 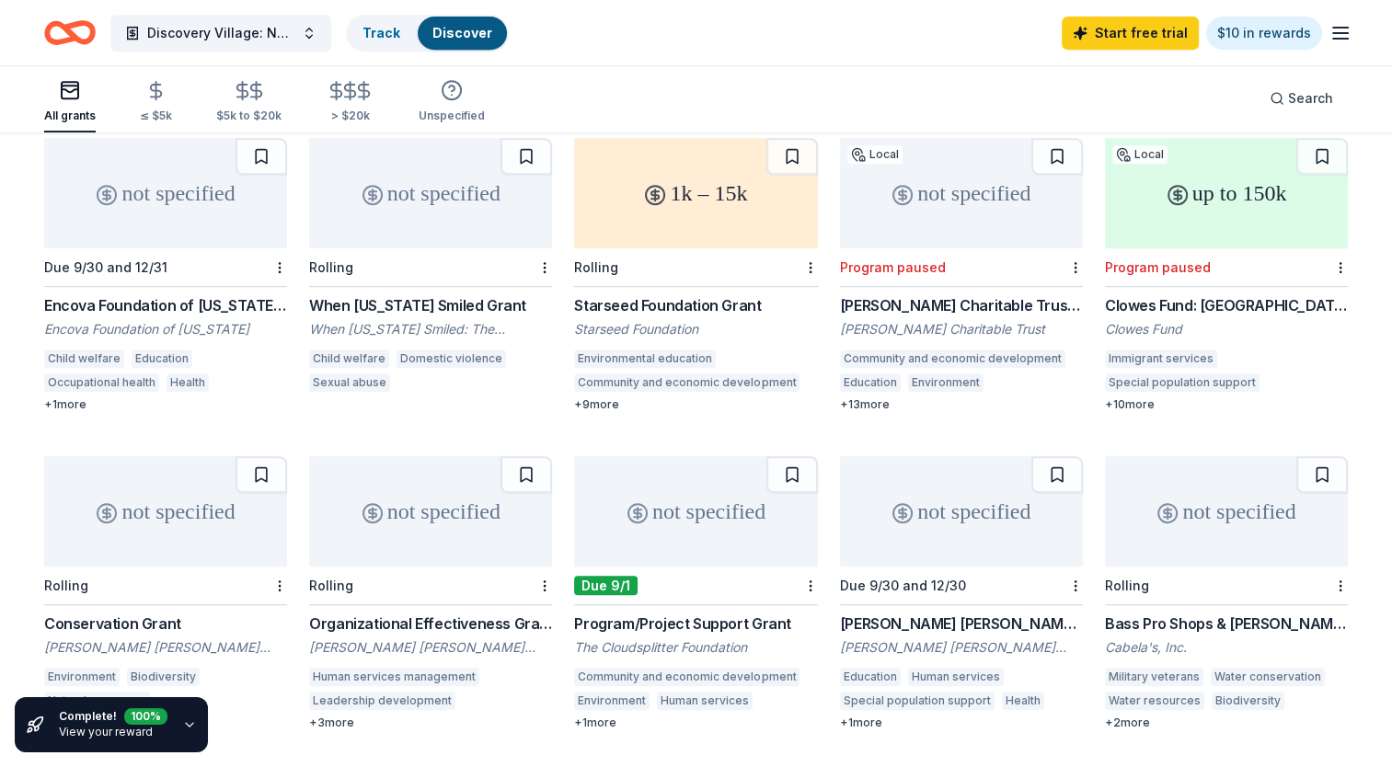 What do you see at coordinates (452, 116) in the screenshot?
I see `div: Unspecified` at bounding box center [452, 116].